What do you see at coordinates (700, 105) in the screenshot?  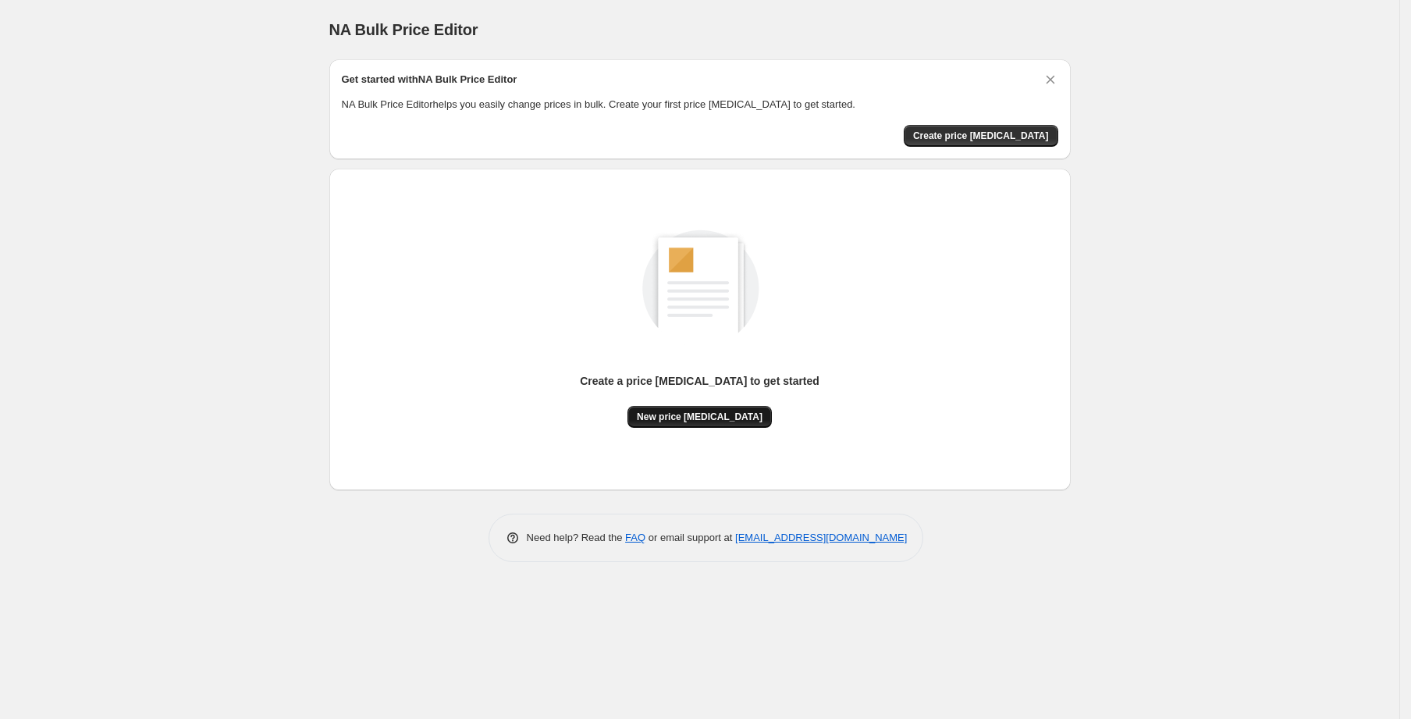 I see `p: NA Bulk Price Editor helps you easily change prices in bulk. Create your first price [MEDICAL_DAT...` at bounding box center [700, 105].